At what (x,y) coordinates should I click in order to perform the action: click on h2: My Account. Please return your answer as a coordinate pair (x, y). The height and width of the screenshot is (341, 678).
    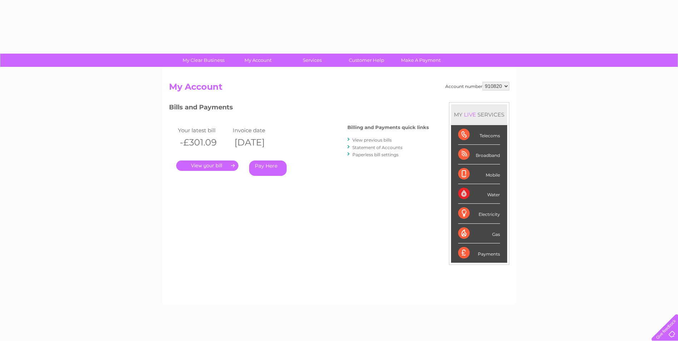
    Looking at the image, I should click on (339, 89).